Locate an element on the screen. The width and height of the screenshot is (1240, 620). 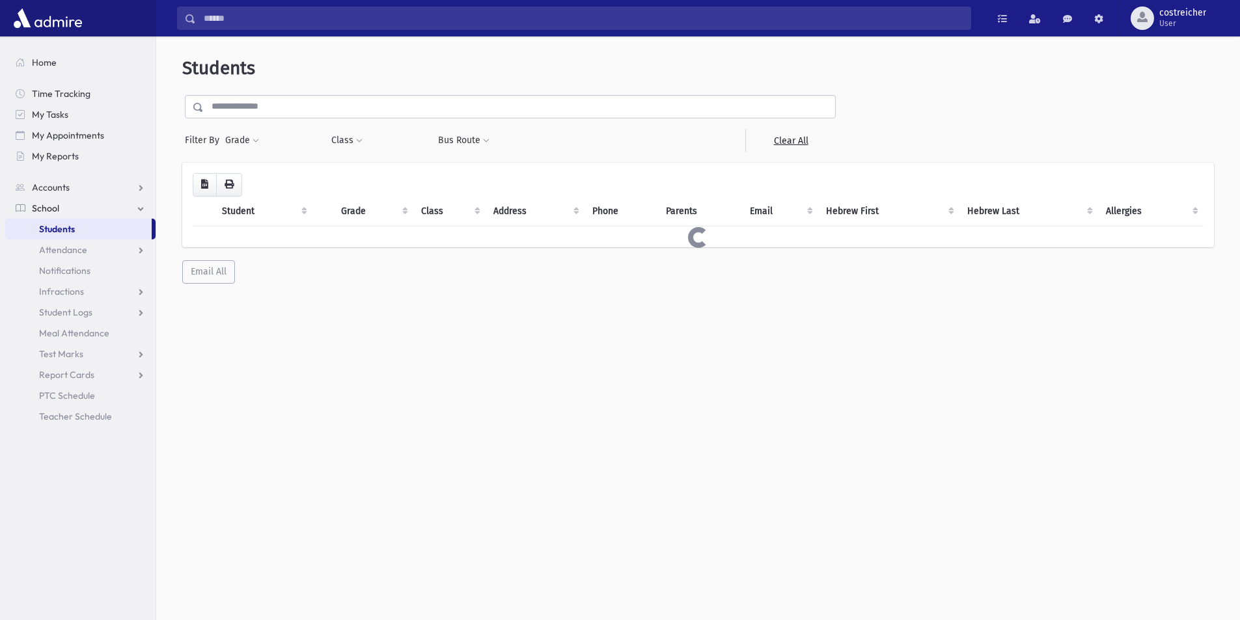
a: Test Marks is located at coordinates (80, 354).